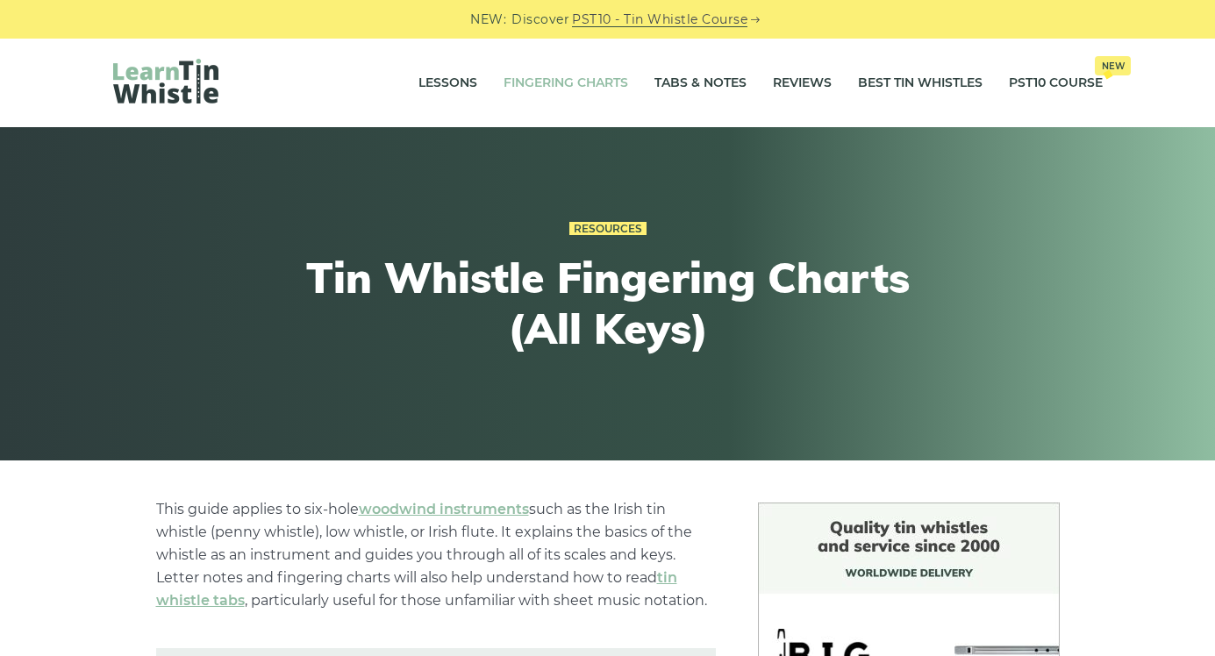 This screenshot has height=656, width=1215. Describe the element at coordinates (802, 83) in the screenshot. I see `a: Reviews` at that location.